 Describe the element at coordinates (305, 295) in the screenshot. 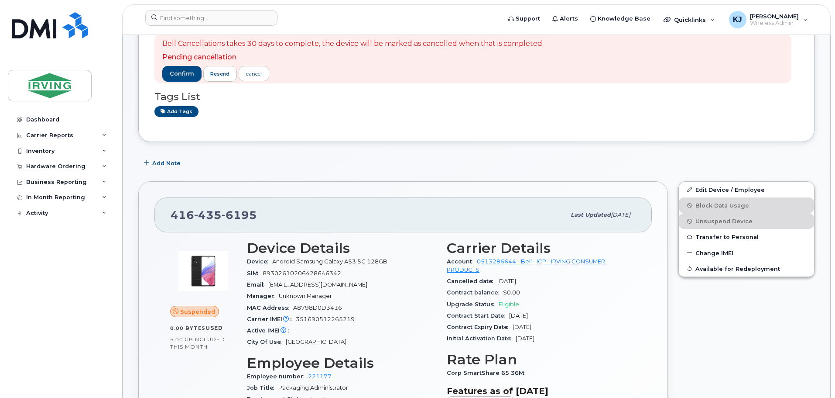

I see `span: Unknown Manager` at that location.